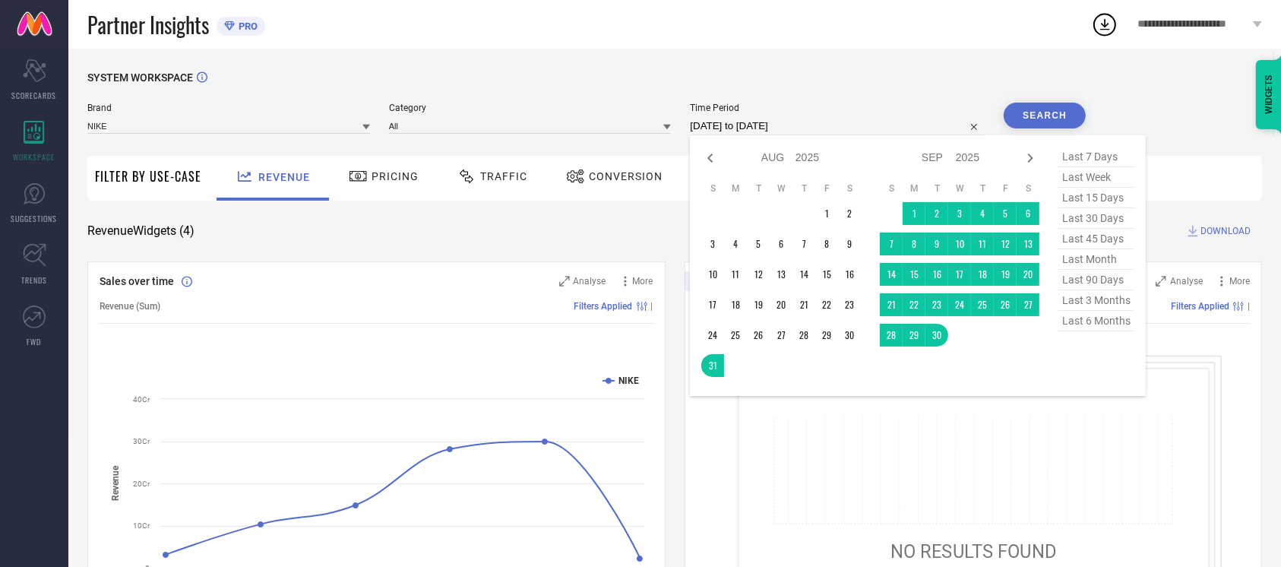  I want to click on td: Fri Aug 01 2025, so click(826, 213).